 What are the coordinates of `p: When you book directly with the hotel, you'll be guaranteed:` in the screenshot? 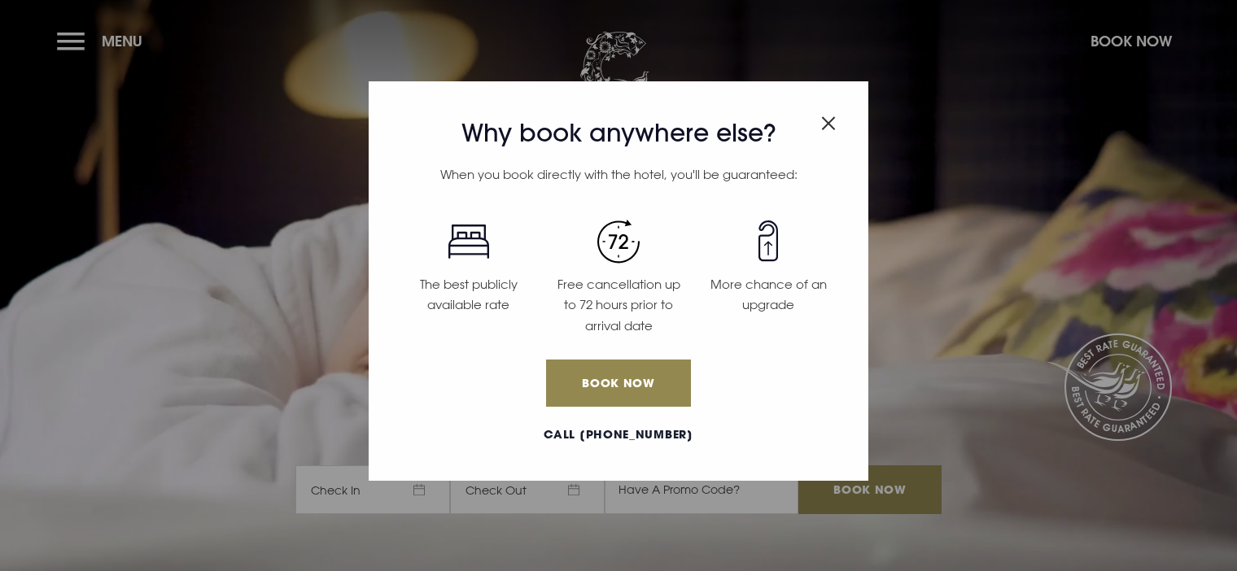 It's located at (618, 175).